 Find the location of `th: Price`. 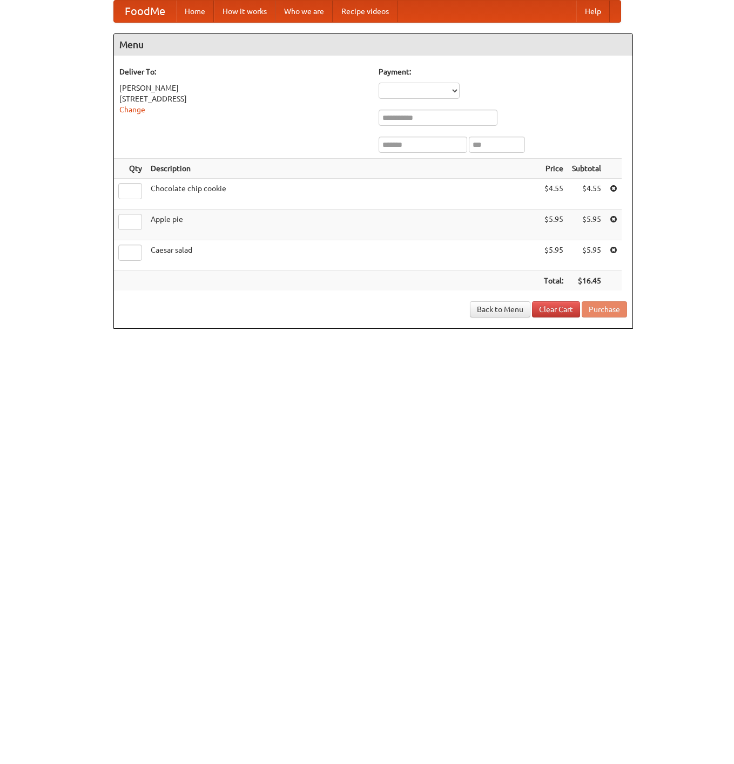

th: Price is located at coordinates (553, 168).